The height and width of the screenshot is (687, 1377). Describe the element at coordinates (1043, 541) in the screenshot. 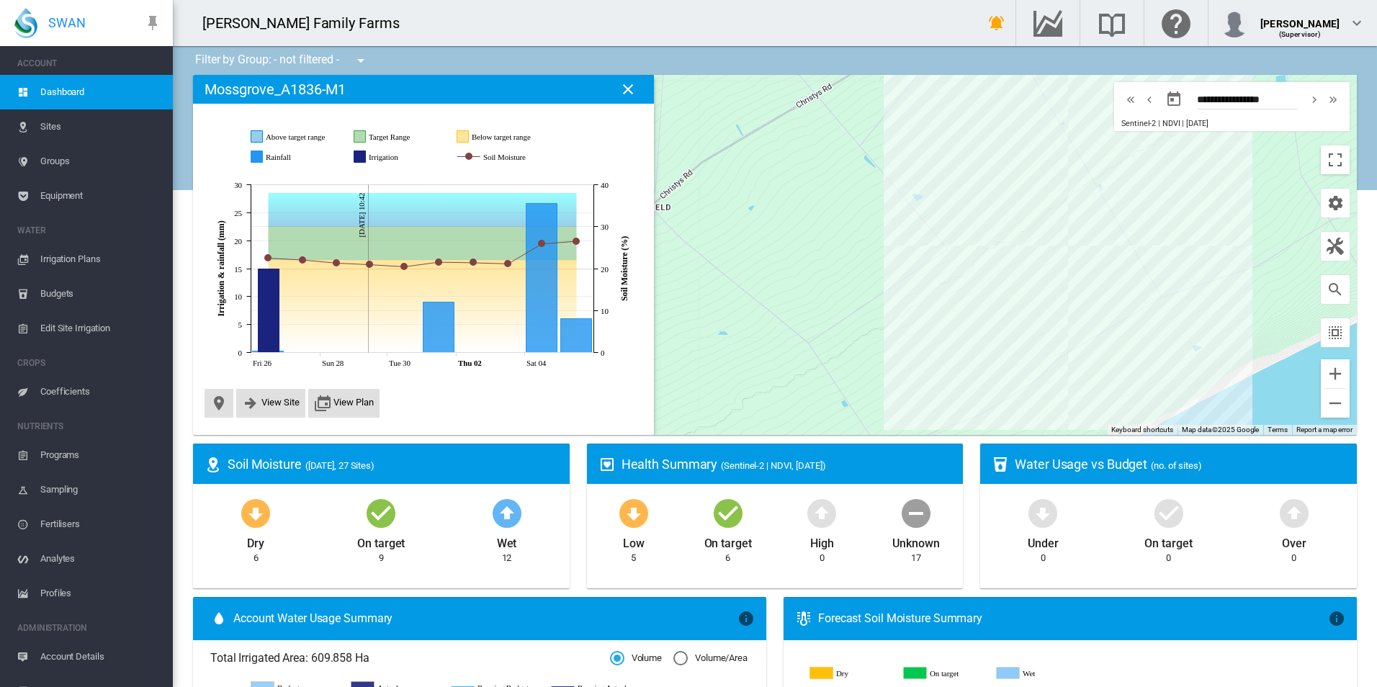

I see `div: Under` at that location.